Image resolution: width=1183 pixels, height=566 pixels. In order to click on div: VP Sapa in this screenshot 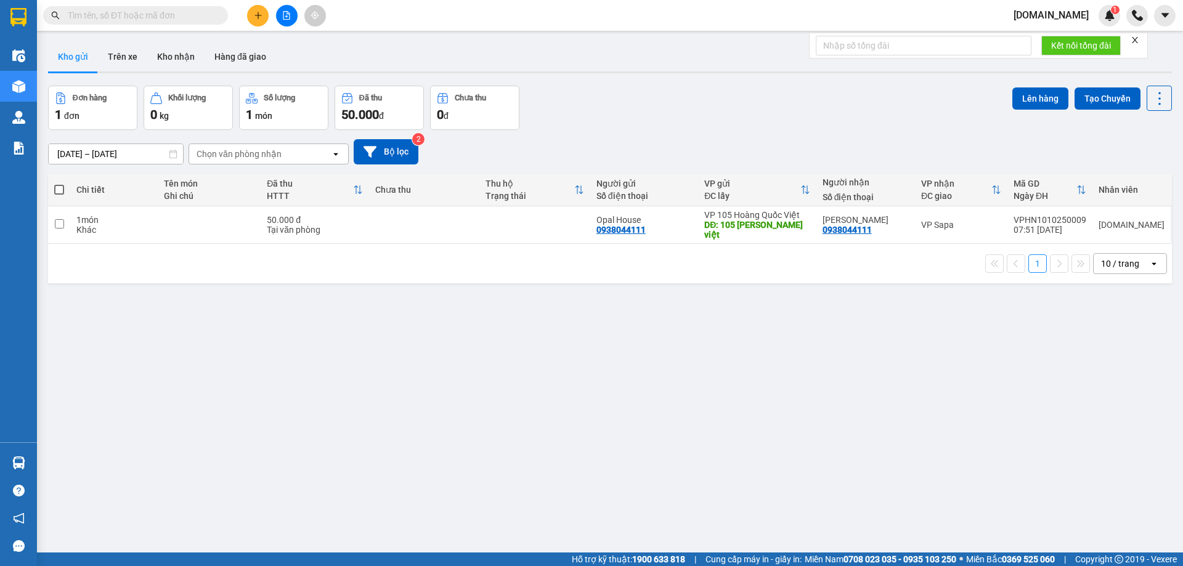, I will do `click(961, 225)`.